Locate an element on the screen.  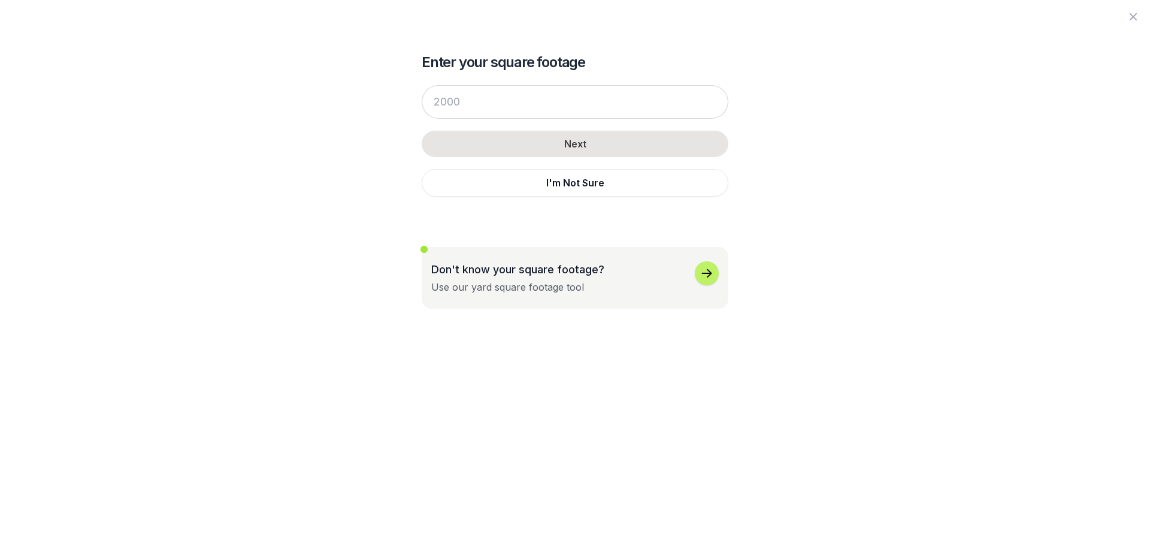
button: Next is located at coordinates (575, 144).